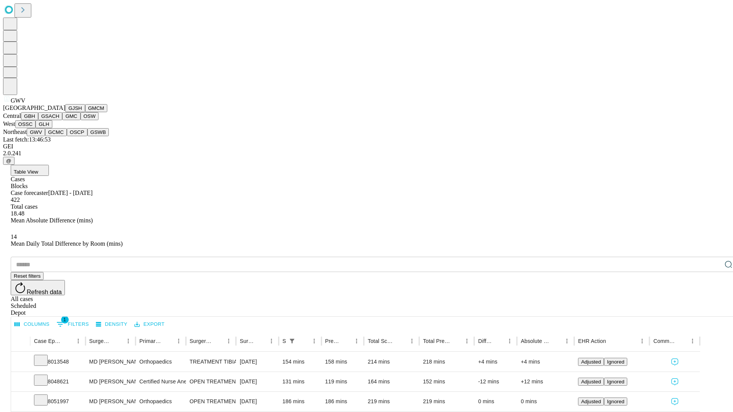 This screenshot has width=733, height=412. What do you see at coordinates (58, 402) in the screenshot?
I see `div: 8051997` at bounding box center [58, 402].